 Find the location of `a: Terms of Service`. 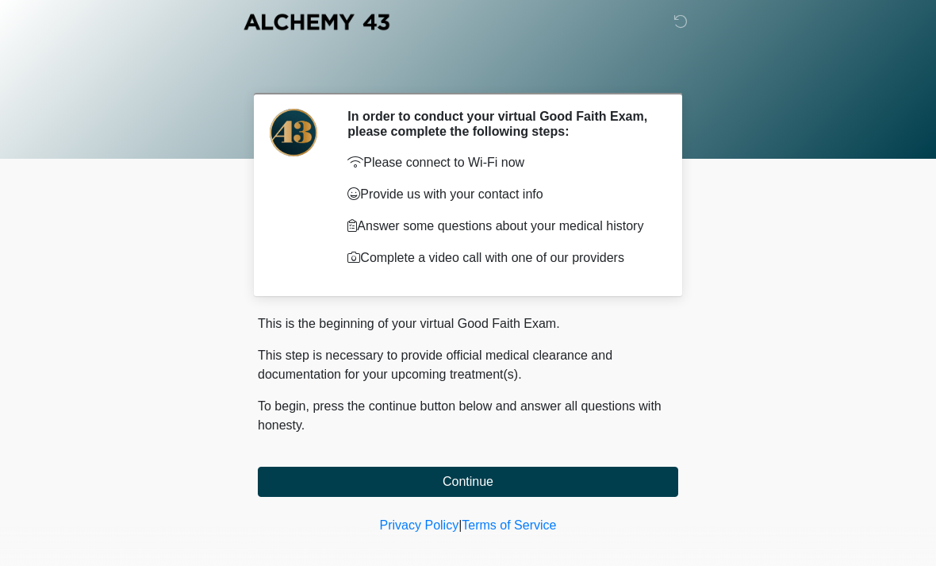

a: Terms of Service is located at coordinates (508, 524).